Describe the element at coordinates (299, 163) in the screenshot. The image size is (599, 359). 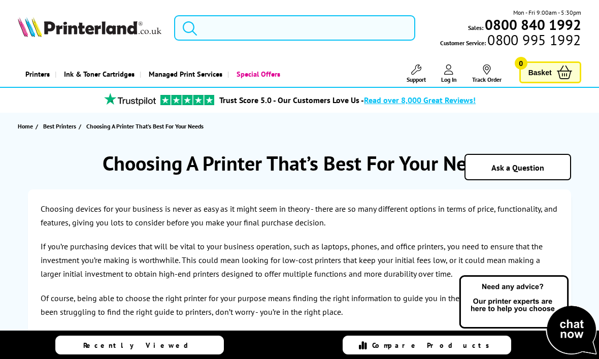
I see `h1: Choosing A Printer That’s Best For Your Needs` at that location.